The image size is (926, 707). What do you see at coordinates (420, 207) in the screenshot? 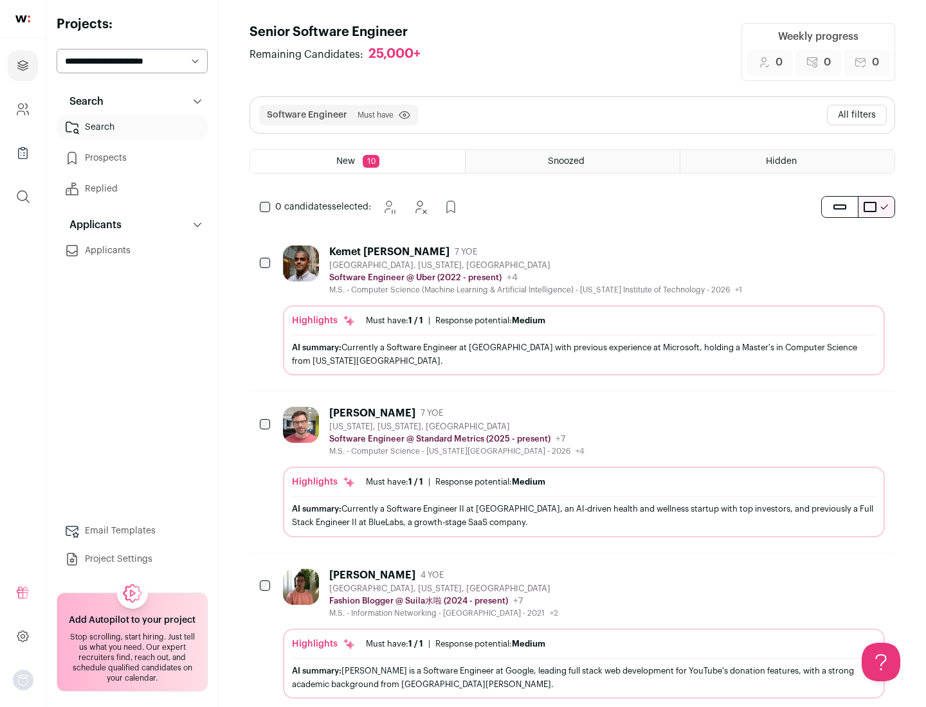
I see `button: Hide` at bounding box center [420, 207].